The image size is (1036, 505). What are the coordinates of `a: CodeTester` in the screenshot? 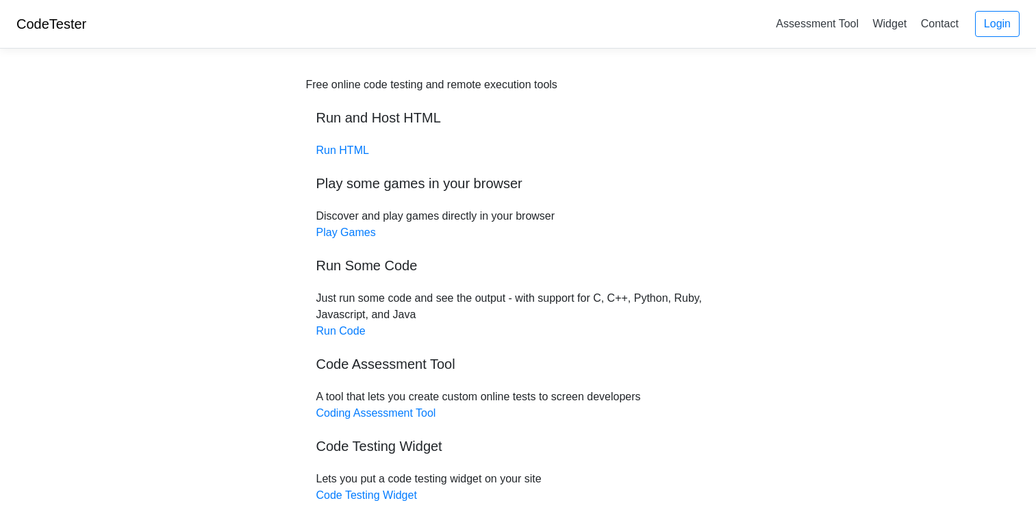 It's located at (51, 24).